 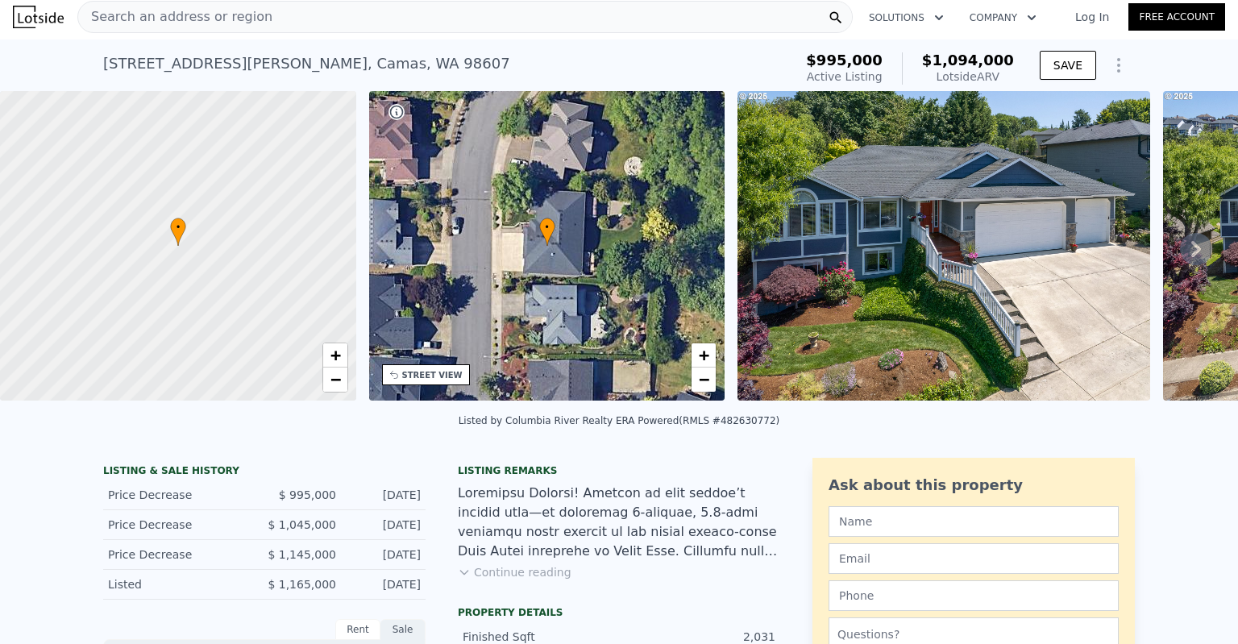 I want to click on div: Loremipsu Dolorsi! Ametcon ad elit seddoe’t incidid utla—et doloremag 6-aliquae, 5.8-admi veniamq..., so click(x=619, y=522).